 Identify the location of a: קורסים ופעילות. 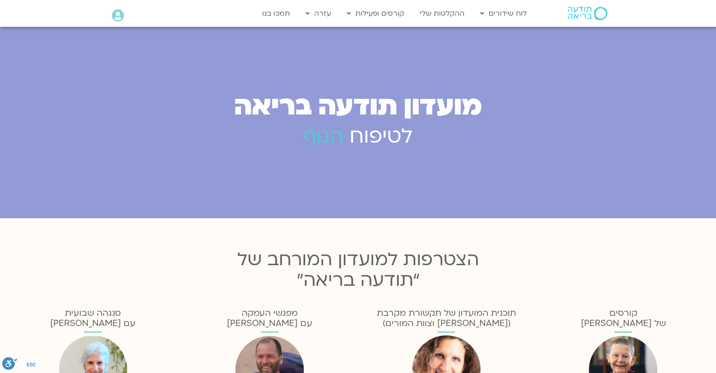
(375, 13).